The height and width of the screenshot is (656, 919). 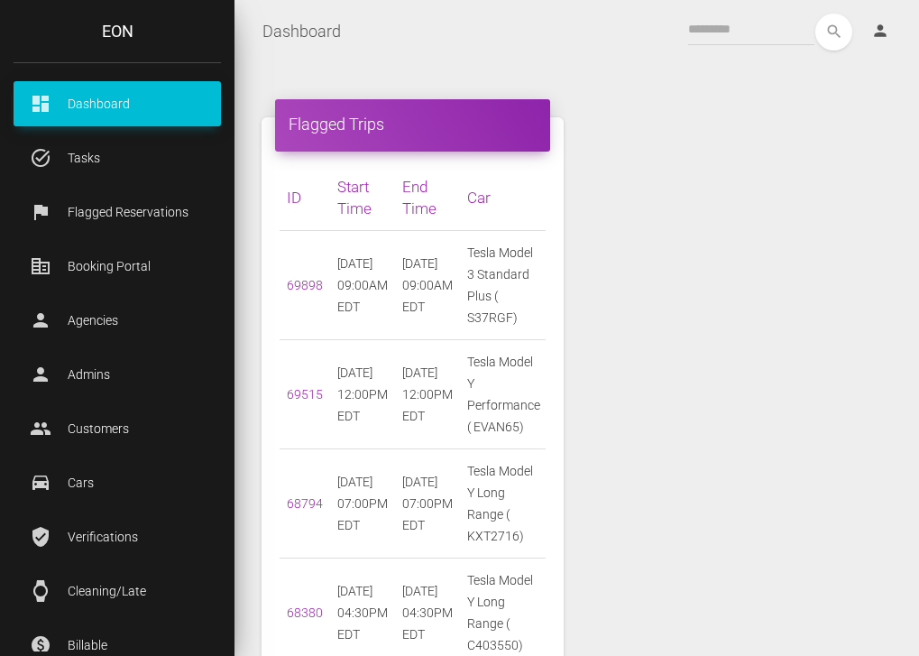 What do you see at coordinates (301, 32) in the screenshot?
I see `a: Dashboard` at bounding box center [301, 32].